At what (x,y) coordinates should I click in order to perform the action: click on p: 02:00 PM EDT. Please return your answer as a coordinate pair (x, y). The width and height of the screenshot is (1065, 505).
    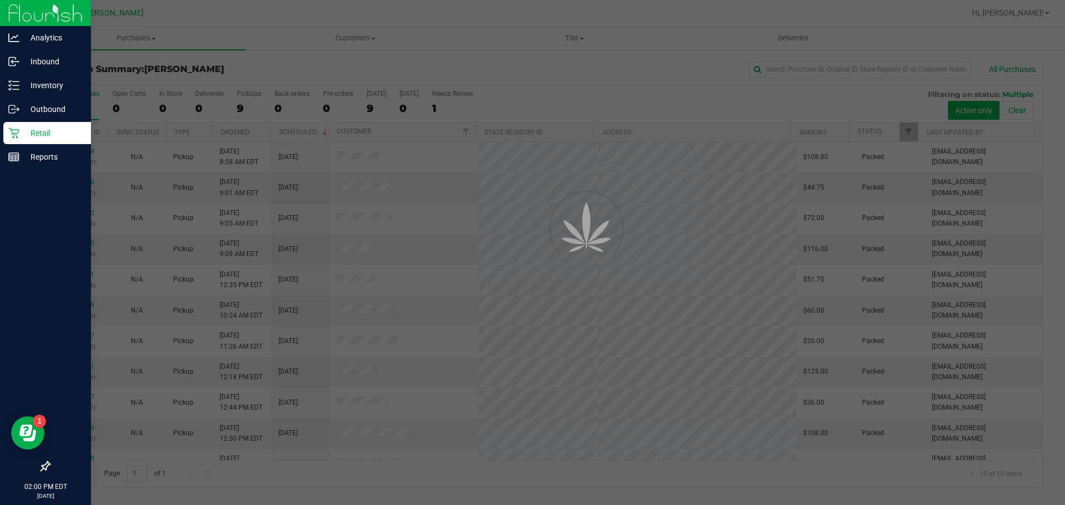
    Looking at the image, I should click on (46, 487).